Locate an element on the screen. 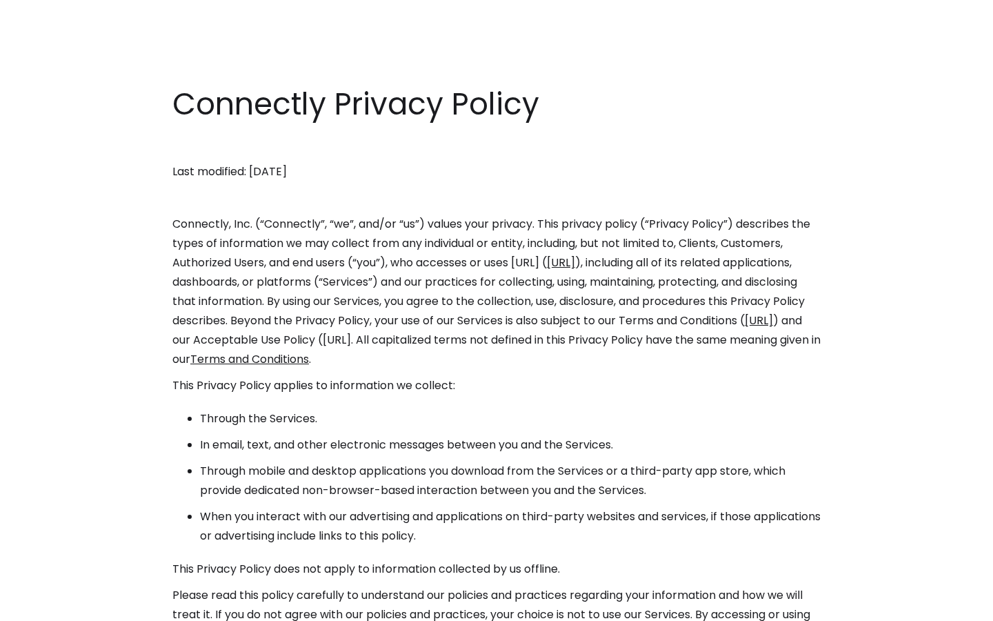 The width and height of the screenshot is (993, 621). li: When you interact with our advertising and applications on third-party websites and services, if ... is located at coordinates (510, 526).